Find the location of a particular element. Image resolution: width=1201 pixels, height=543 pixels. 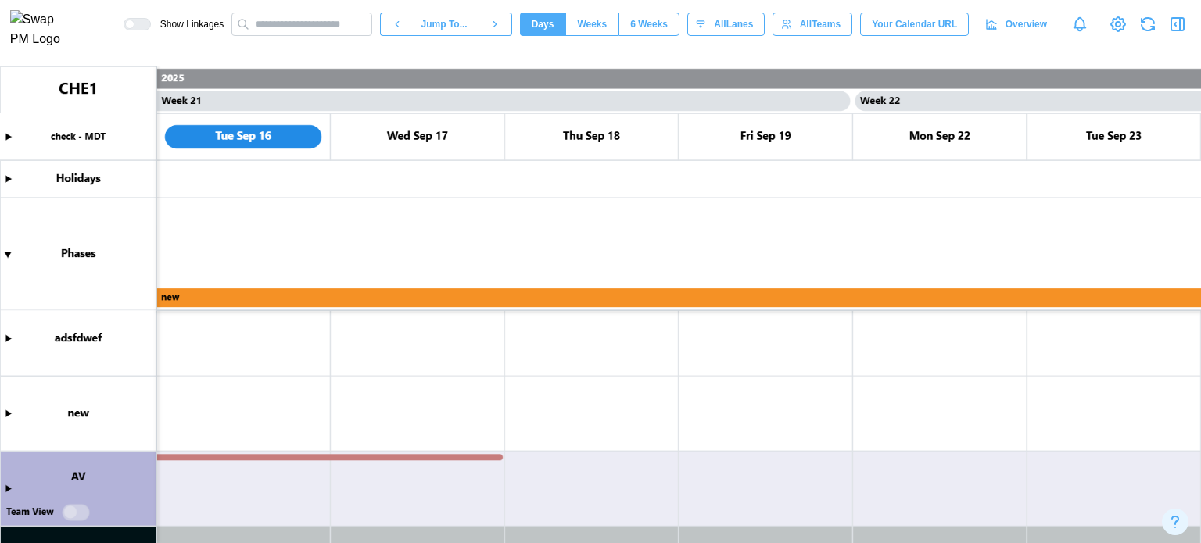

button: Your Calendar URL is located at coordinates (914, 24).